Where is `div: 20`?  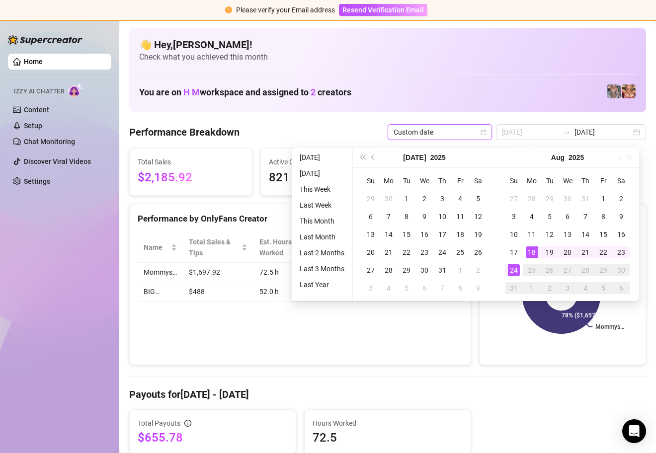
div: 20 is located at coordinates (568, 252).